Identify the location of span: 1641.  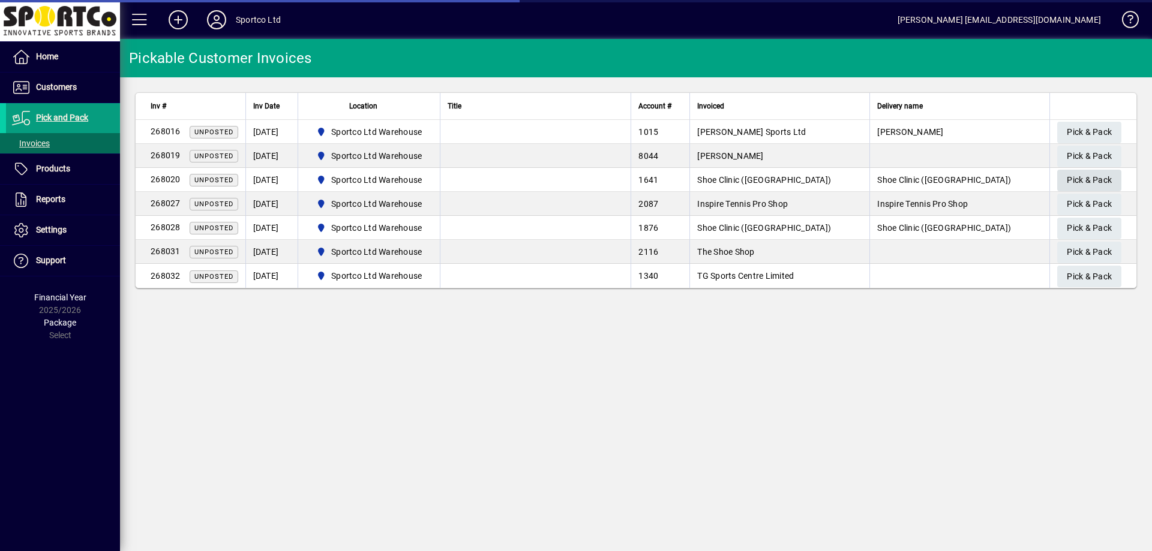
(648, 180).